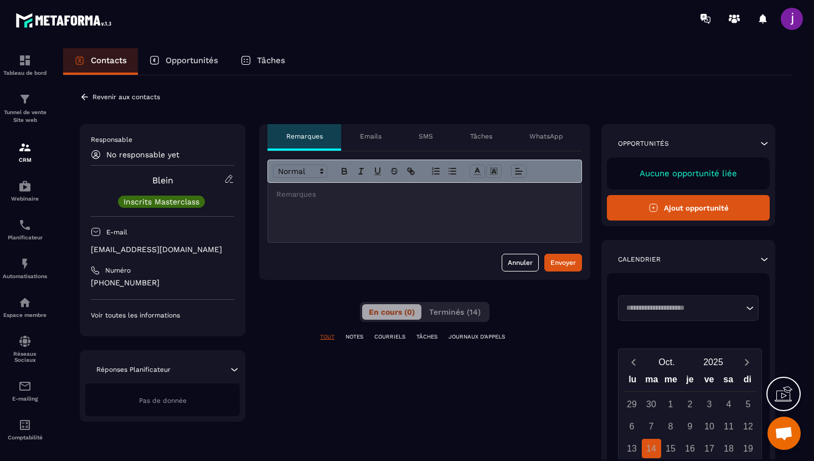 The width and height of the screenshot is (814, 461). Describe the element at coordinates (25, 348) in the screenshot. I see `a: social-networksocial-networkRéseaux Sociaux` at that location.